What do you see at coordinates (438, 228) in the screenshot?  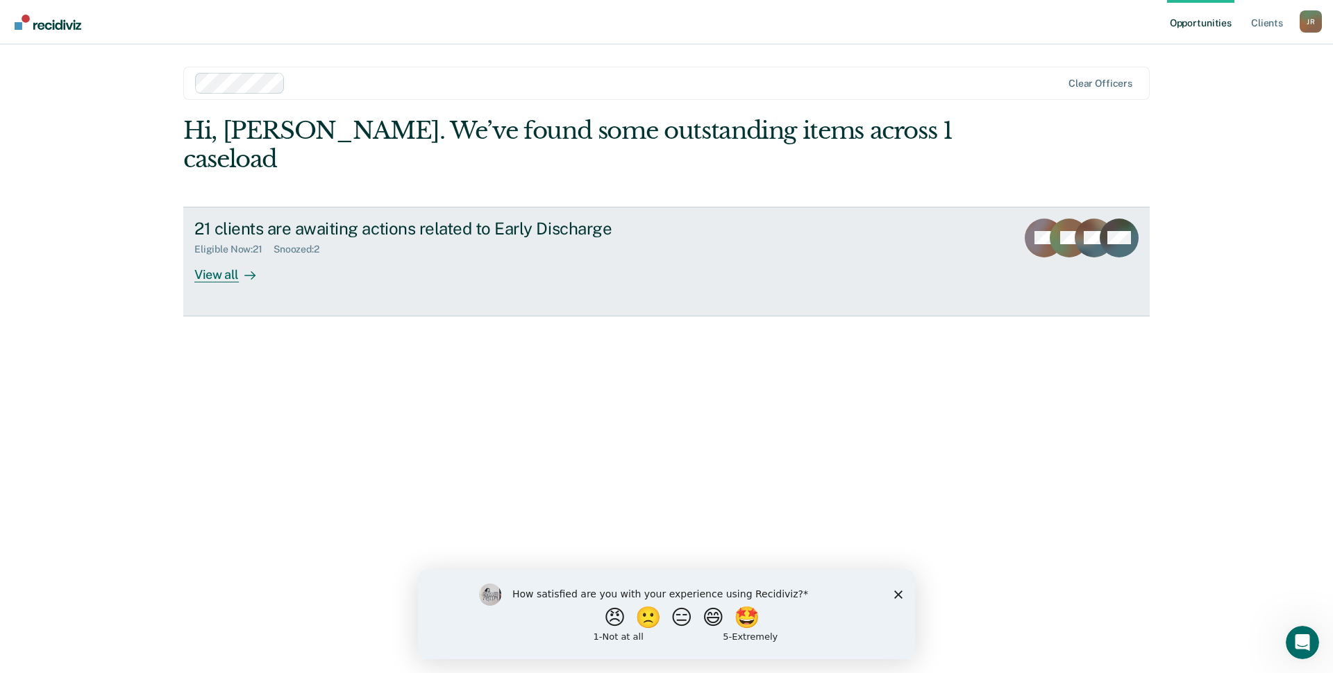 I see `div: 21 clients are awaiting actions related to Early Discharge` at bounding box center [438, 228].